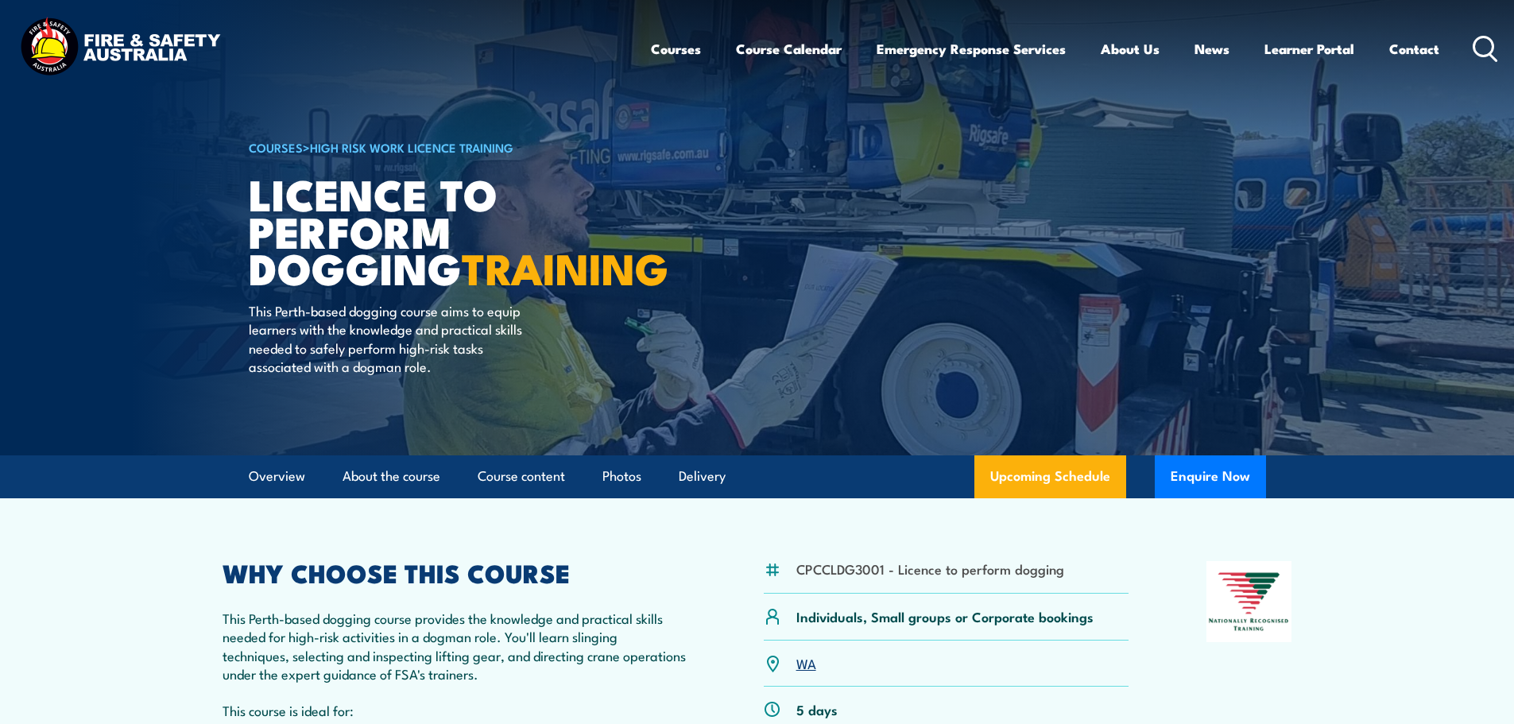 Image resolution: width=1514 pixels, height=724 pixels. I want to click on h2: WHY CHOOSE THIS COURSE, so click(454, 572).